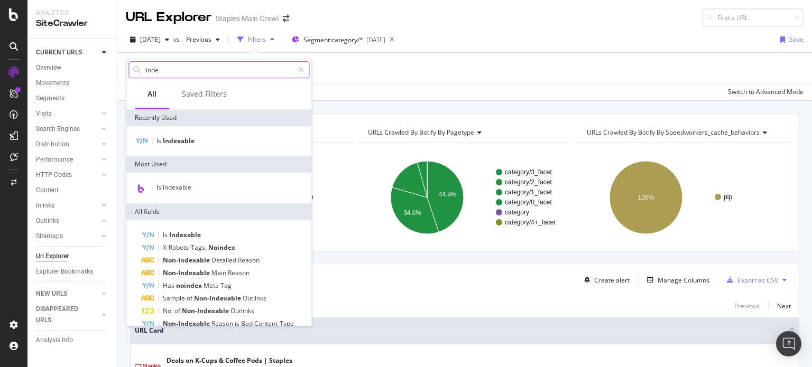 The width and height of the screenshot is (812, 367). Describe the element at coordinates (764, 92) in the screenshot. I see `button: Switch to Advanced Mode` at that location.